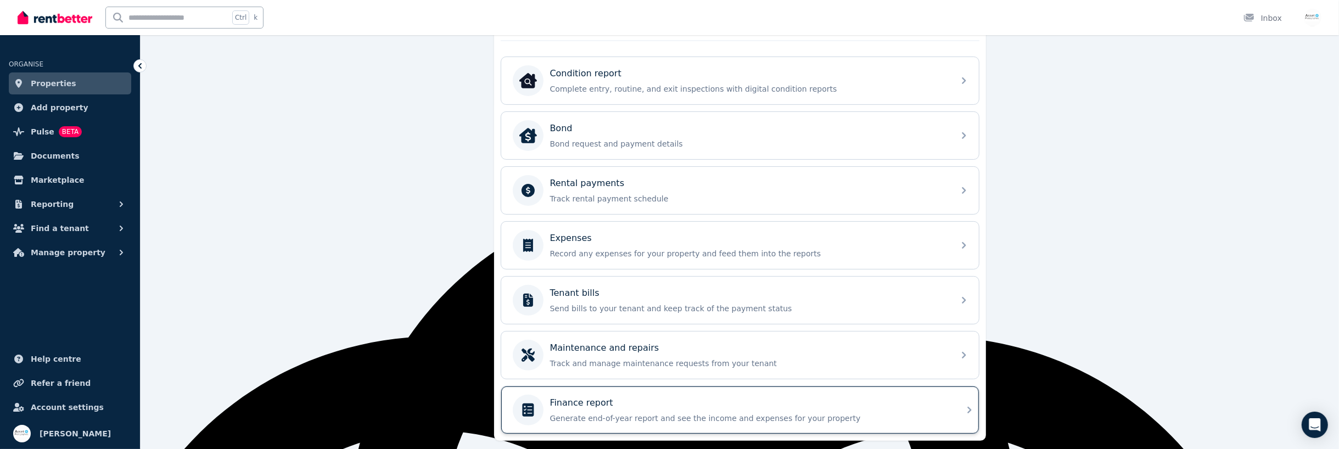 The width and height of the screenshot is (1339, 449). I want to click on a: Refer a friend, so click(70, 383).